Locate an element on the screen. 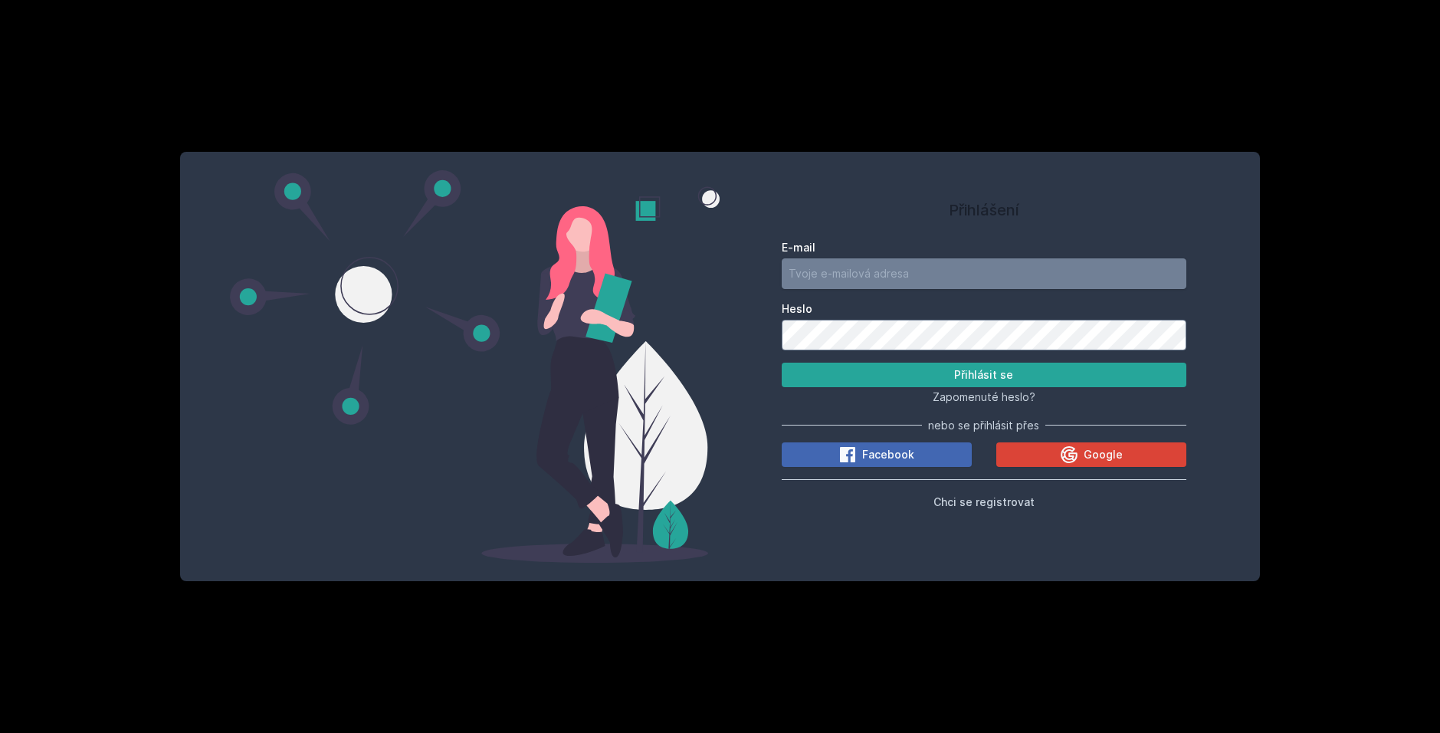 The width and height of the screenshot is (1440, 733). label: E-mail is located at coordinates (984, 248).